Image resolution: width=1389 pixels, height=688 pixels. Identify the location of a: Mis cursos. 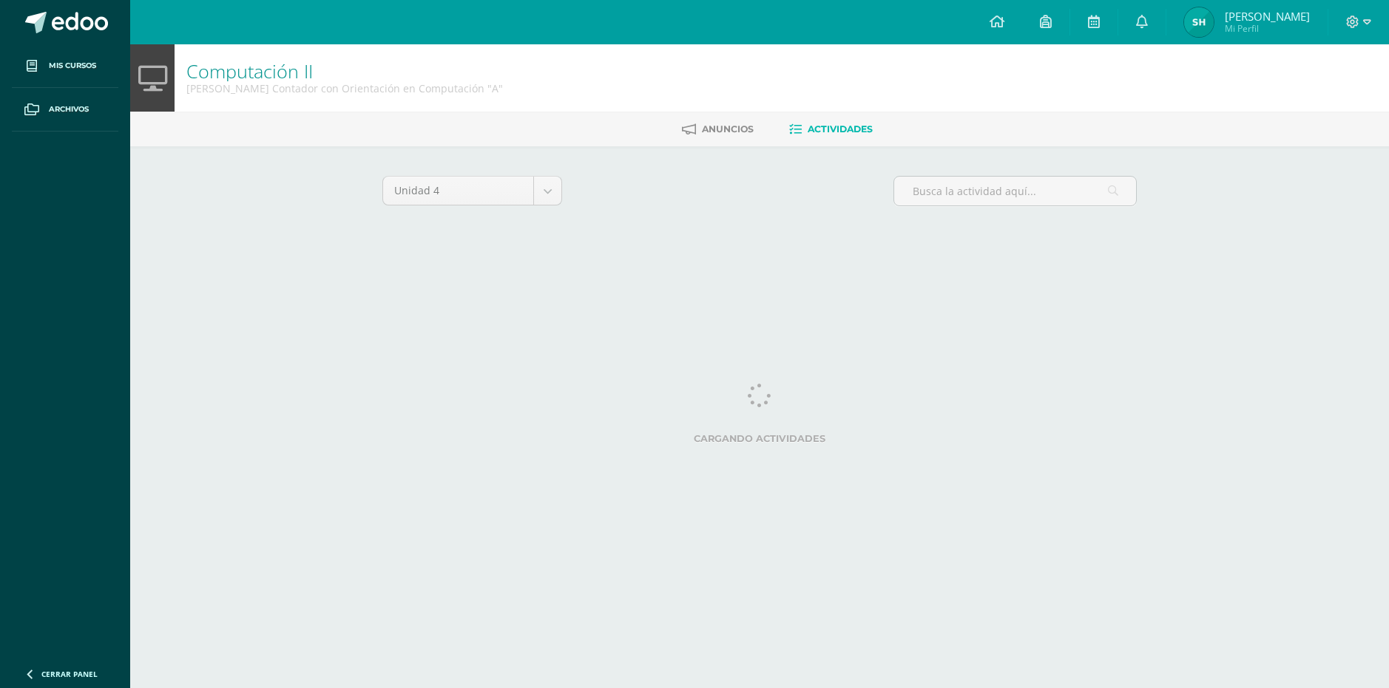
(65, 66).